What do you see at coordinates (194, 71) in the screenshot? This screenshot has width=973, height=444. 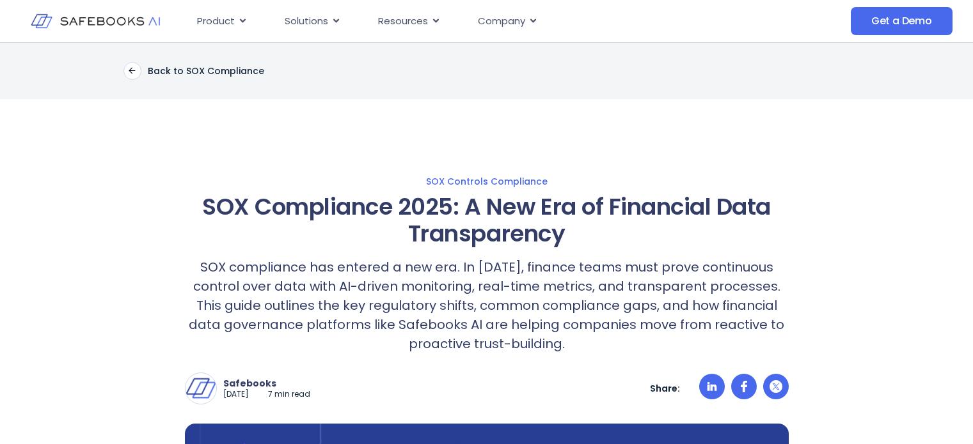 I see `a: Back to SOX Compliance` at bounding box center [194, 71].